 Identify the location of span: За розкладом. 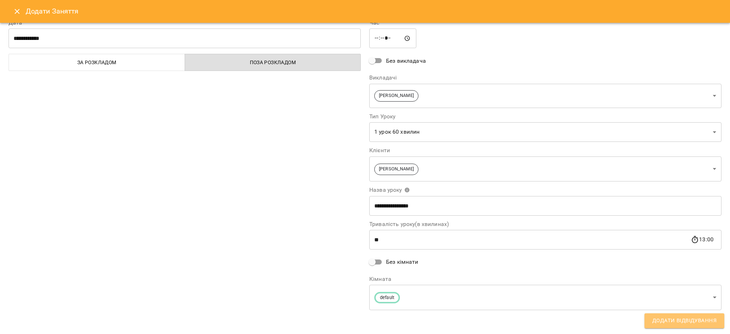
(97, 62).